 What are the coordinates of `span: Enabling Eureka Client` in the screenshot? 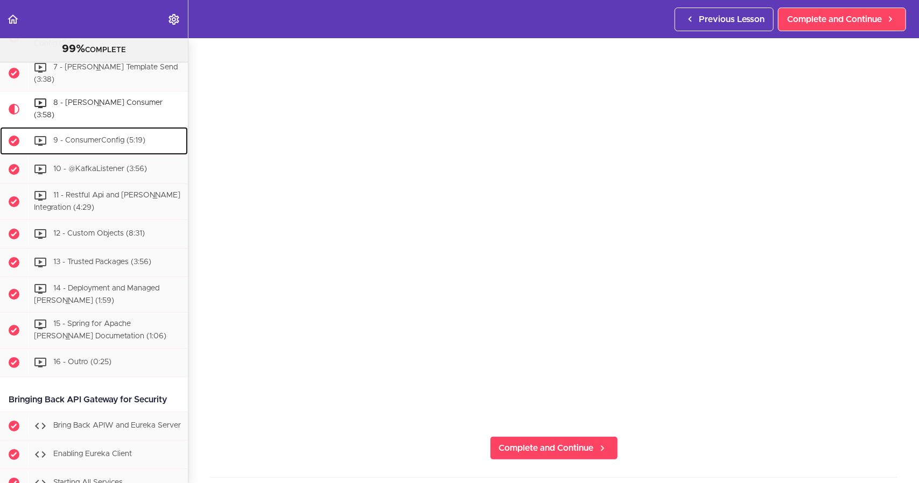 It's located at (93, 454).